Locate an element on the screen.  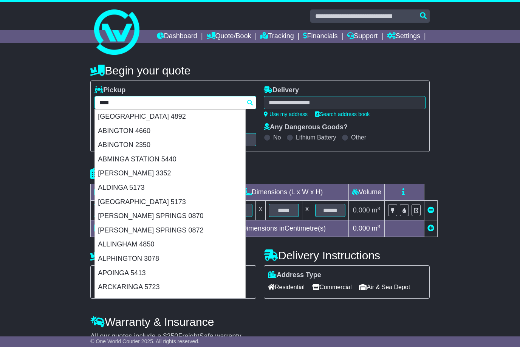
div: ALPHINGTON 3078 is located at coordinates (170, 259).